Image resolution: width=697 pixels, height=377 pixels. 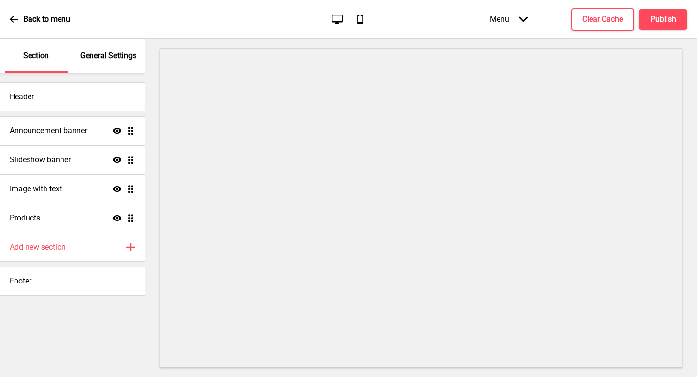 What do you see at coordinates (663, 19) in the screenshot?
I see `button: Publish` at bounding box center [663, 19].